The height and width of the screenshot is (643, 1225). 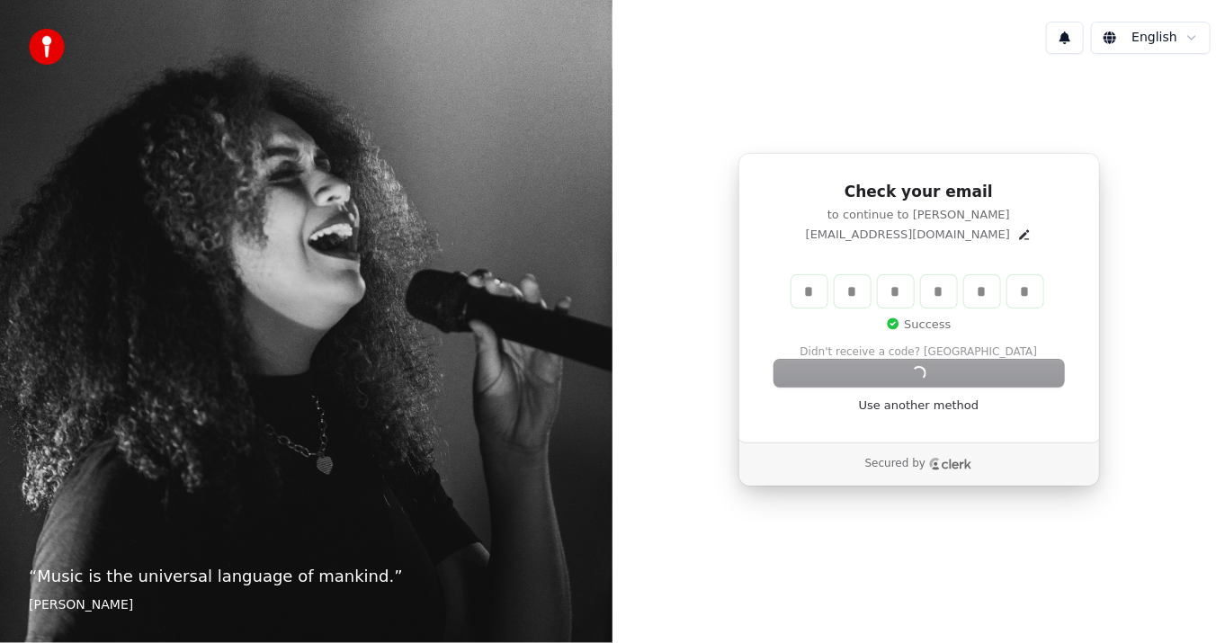 I want to click on h1: Check your email, so click(x=920, y=193).